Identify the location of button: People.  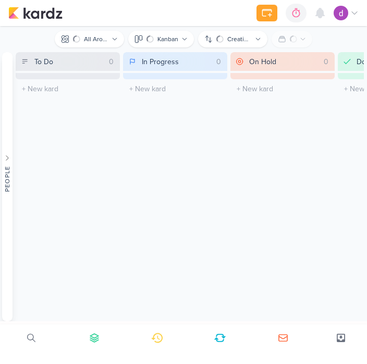
(7, 187).